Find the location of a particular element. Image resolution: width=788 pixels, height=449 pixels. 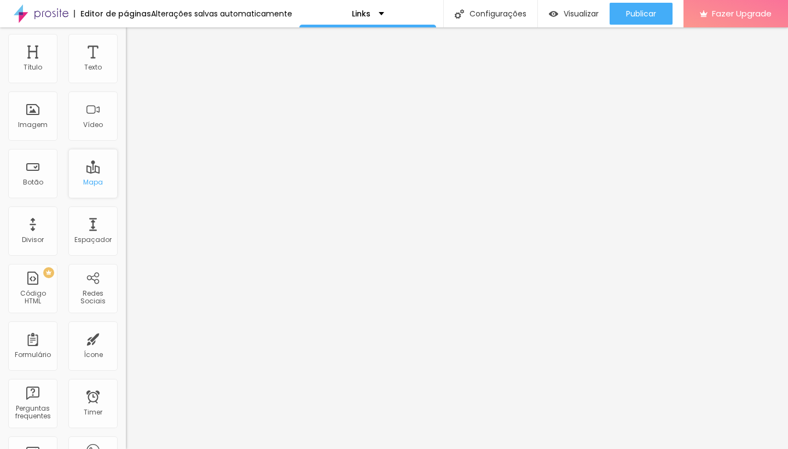

span: Fazer Upgrade is located at coordinates (742, 13).